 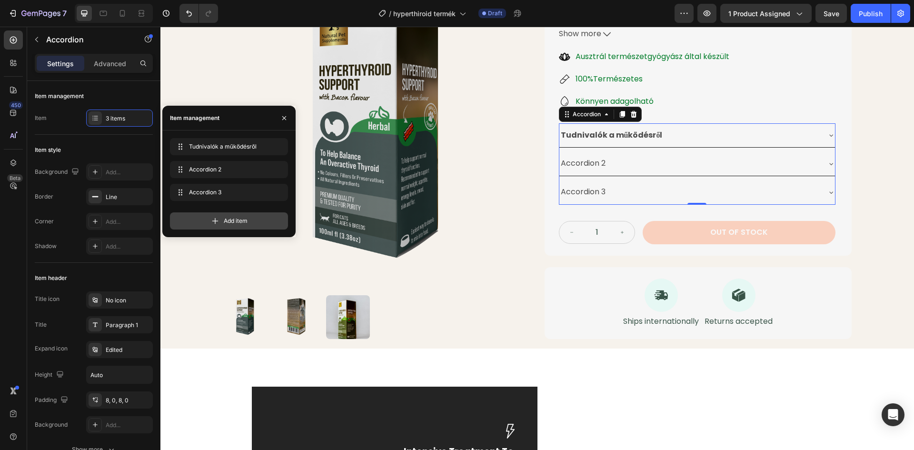 I want to click on p: Returns accepted, so click(x=578, y=295).